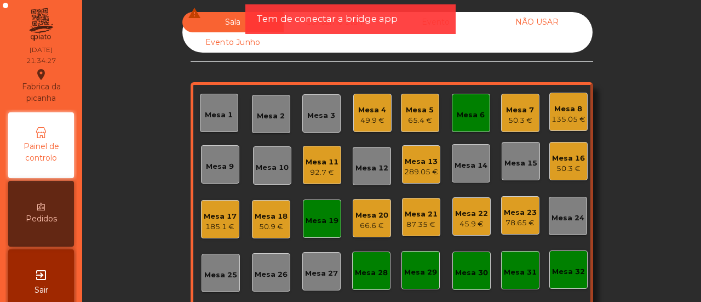 This screenshot has height=302, width=701. What do you see at coordinates (271, 216) in the screenshot?
I see `div: Mesa 18` at bounding box center [271, 216].